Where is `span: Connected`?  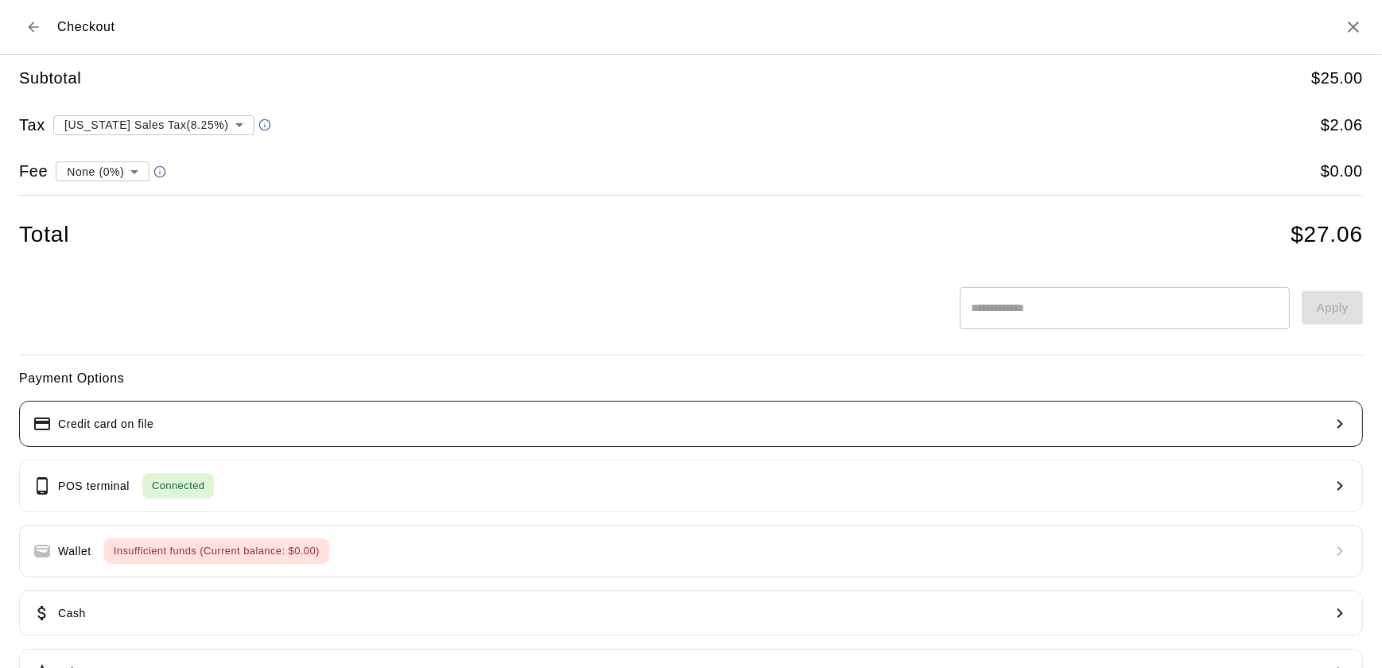
span: Connected is located at coordinates (178, 486).